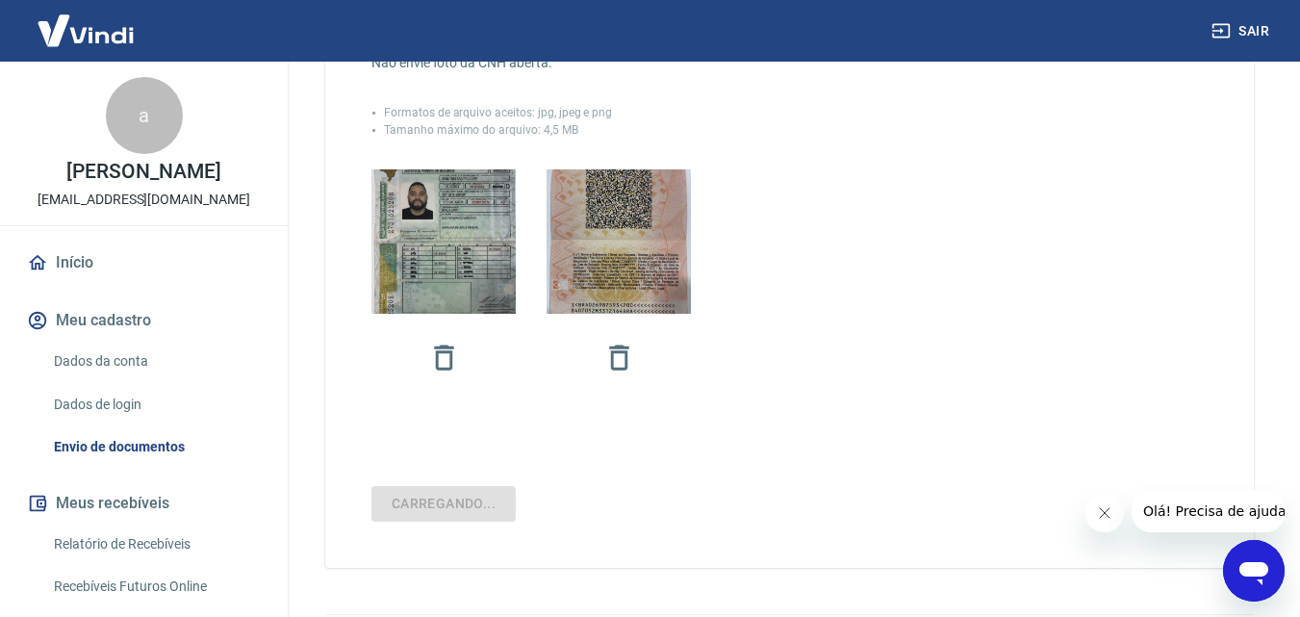 The height and width of the screenshot is (617, 1300). Describe the element at coordinates (1242, 31) in the screenshot. I see `button: Sair` at that location.